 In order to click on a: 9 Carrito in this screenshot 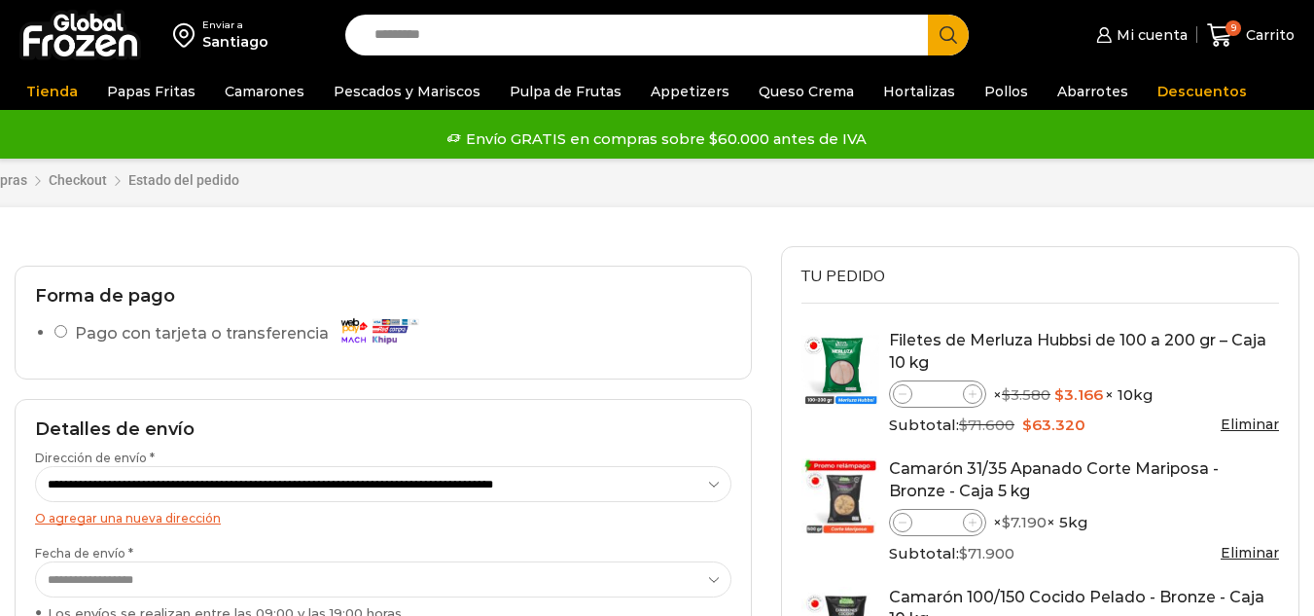, I will do `click(1251, 35)`.